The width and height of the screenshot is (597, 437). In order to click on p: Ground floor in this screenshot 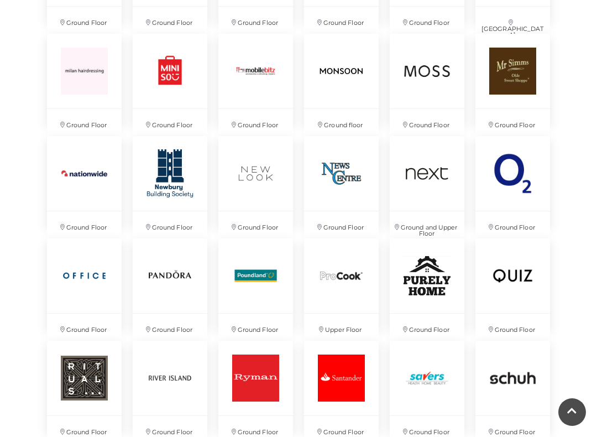, I will do `click(341, 122)`.